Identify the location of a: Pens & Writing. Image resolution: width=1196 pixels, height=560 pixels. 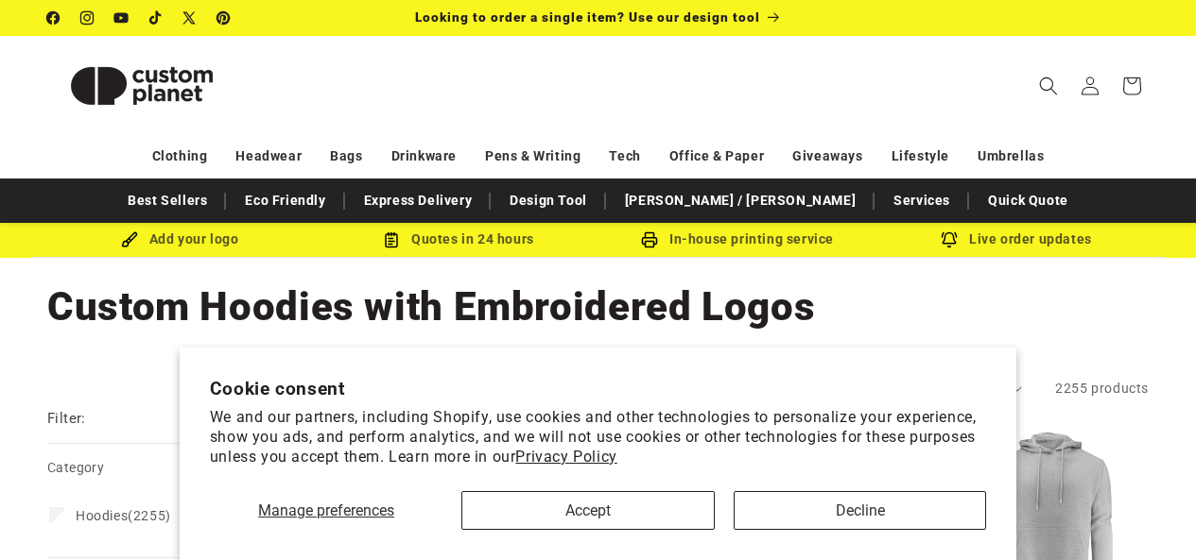
(532, 156).